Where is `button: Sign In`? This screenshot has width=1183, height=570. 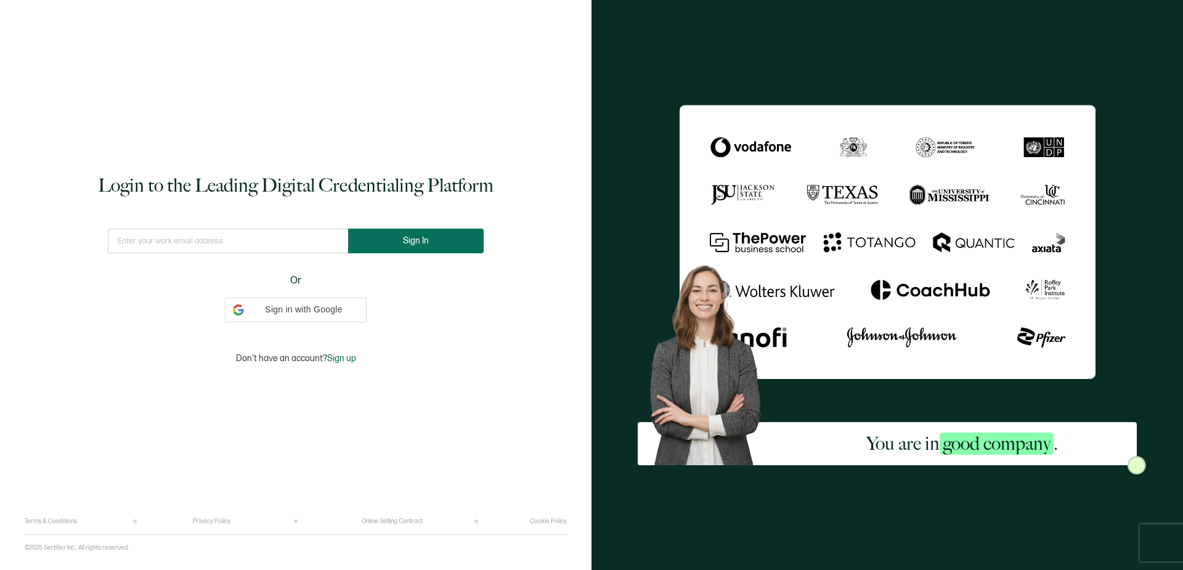
button: Sign In is located at coordinates (416, 241).